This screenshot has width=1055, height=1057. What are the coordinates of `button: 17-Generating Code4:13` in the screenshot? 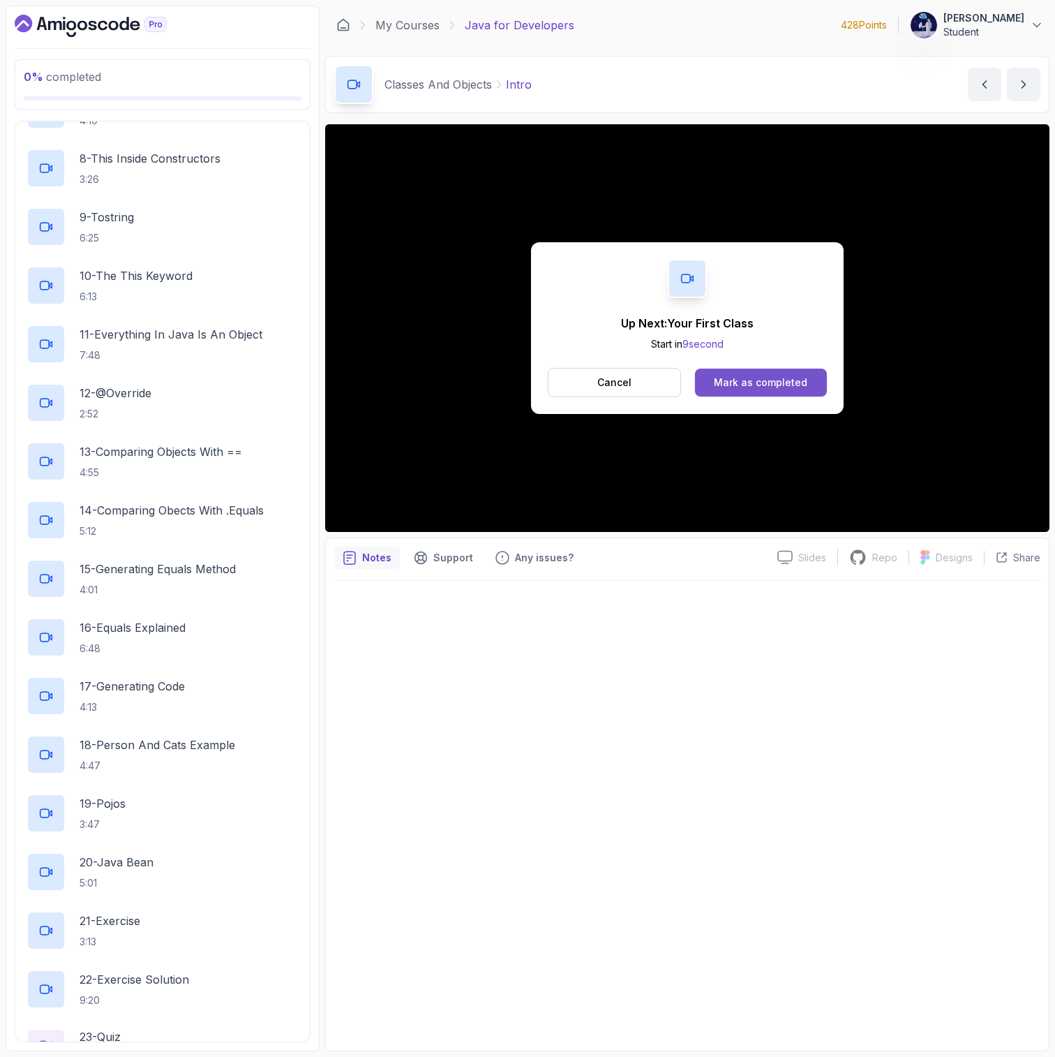 It's located at (163, 696).